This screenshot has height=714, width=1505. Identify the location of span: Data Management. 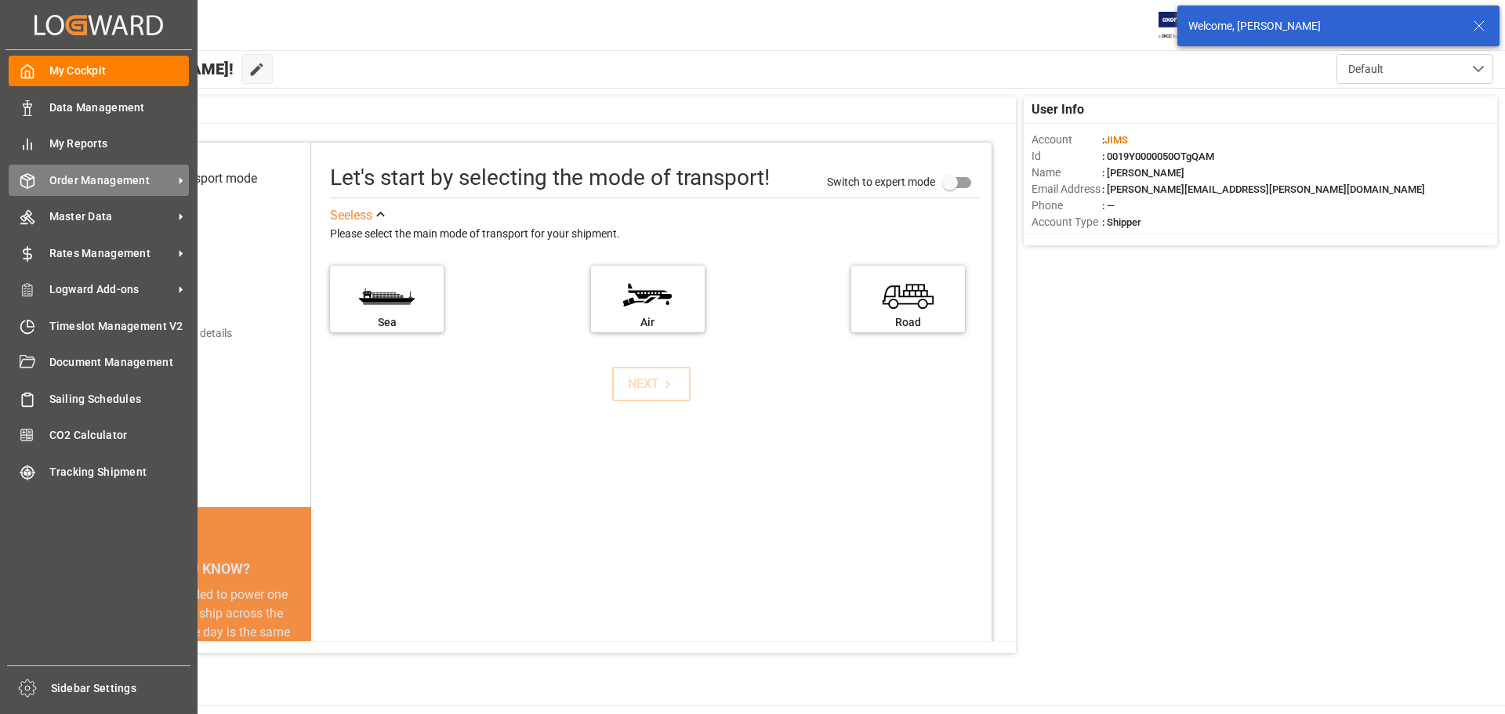
(119, 107).